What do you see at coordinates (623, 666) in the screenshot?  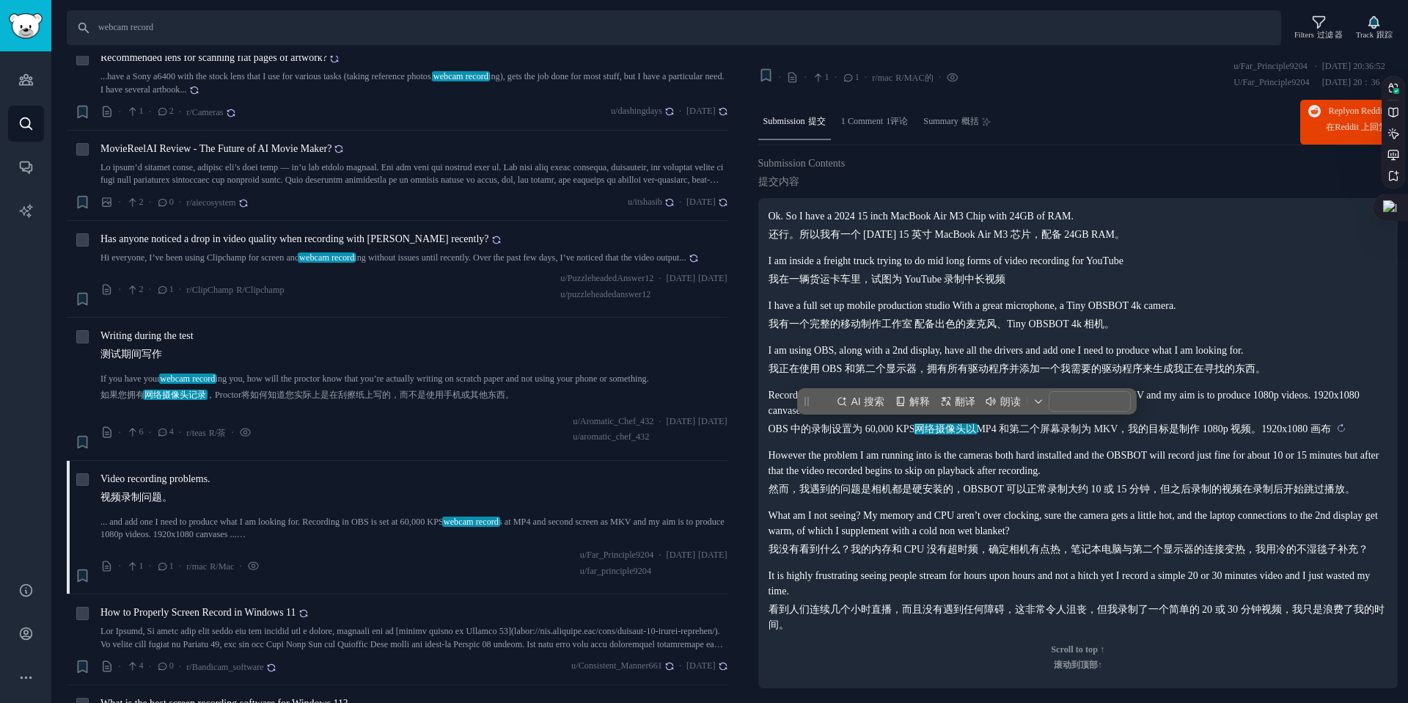 I see `span: u/Consistent_Manner661` at bounding box center [623, 666].